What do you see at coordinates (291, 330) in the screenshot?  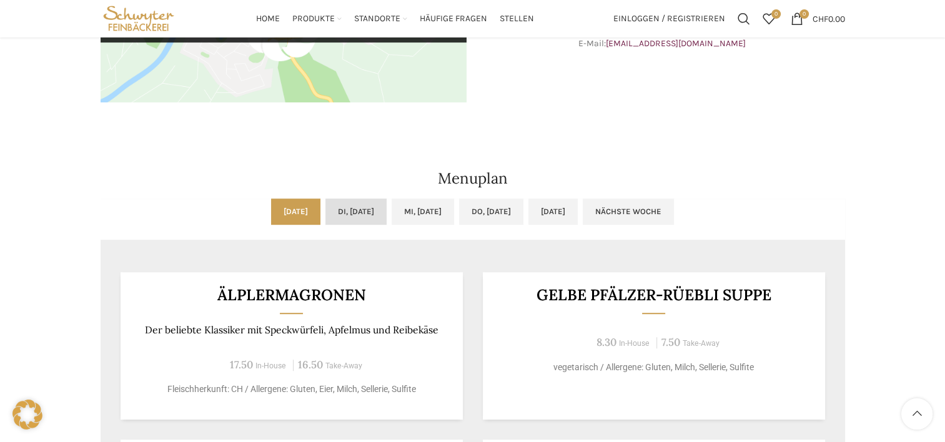 I see `p: Der beliebte Klassiker mit Speckwürfeli, Apfelmus und Reibekäse` at bounding box center [291, 330].